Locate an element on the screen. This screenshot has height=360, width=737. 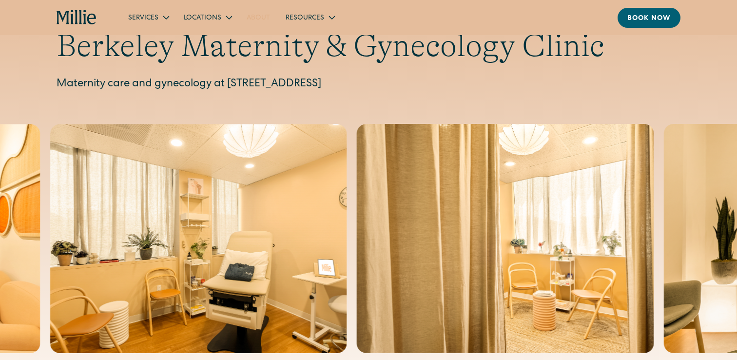
a: About is located at coordinates (258, 17).